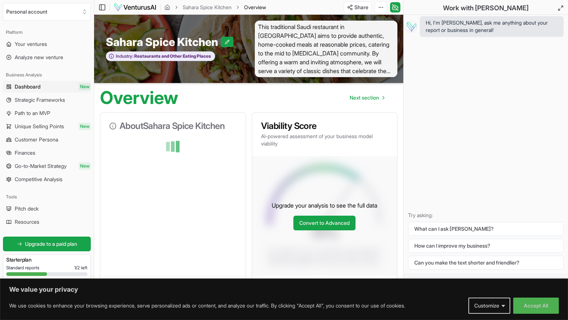  Describe the element at coordinates (39, 179) in the screenshot. I see `span: Competitive Analysis` at that location.